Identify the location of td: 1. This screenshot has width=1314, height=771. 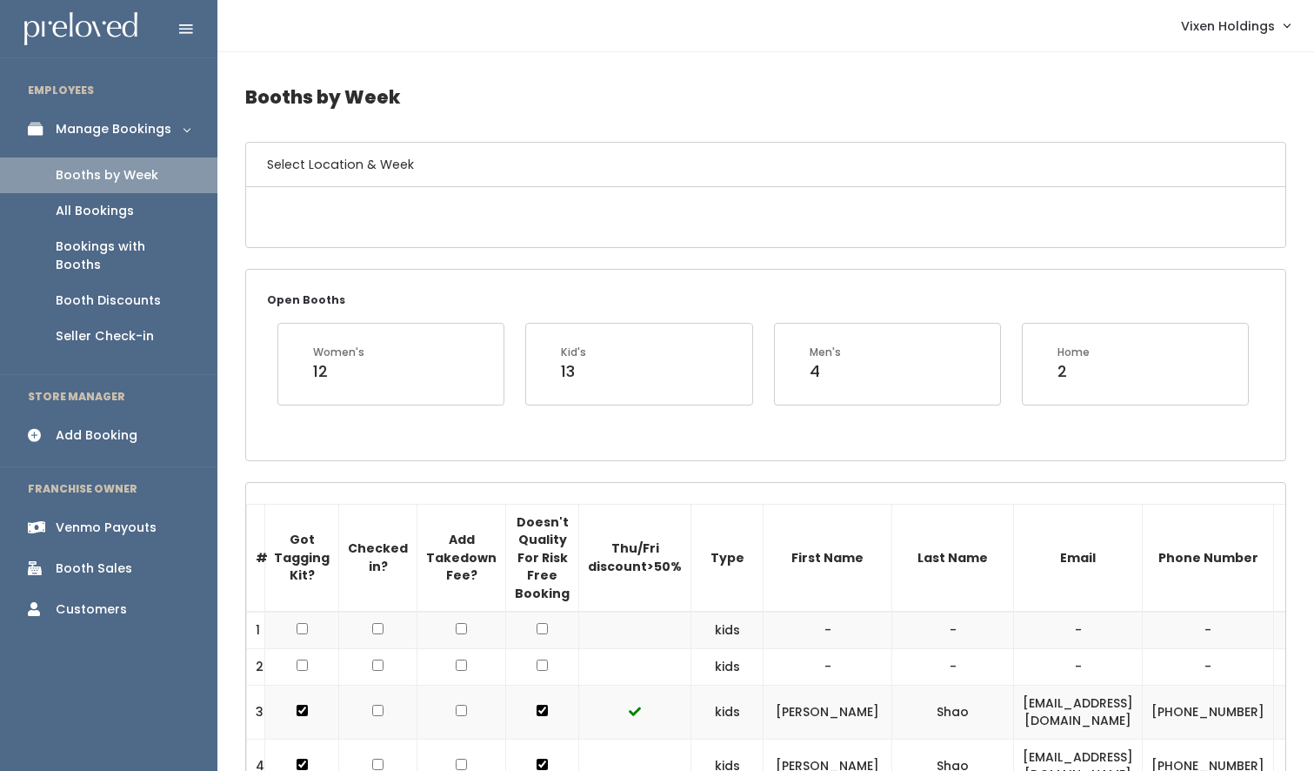
(256, 630).